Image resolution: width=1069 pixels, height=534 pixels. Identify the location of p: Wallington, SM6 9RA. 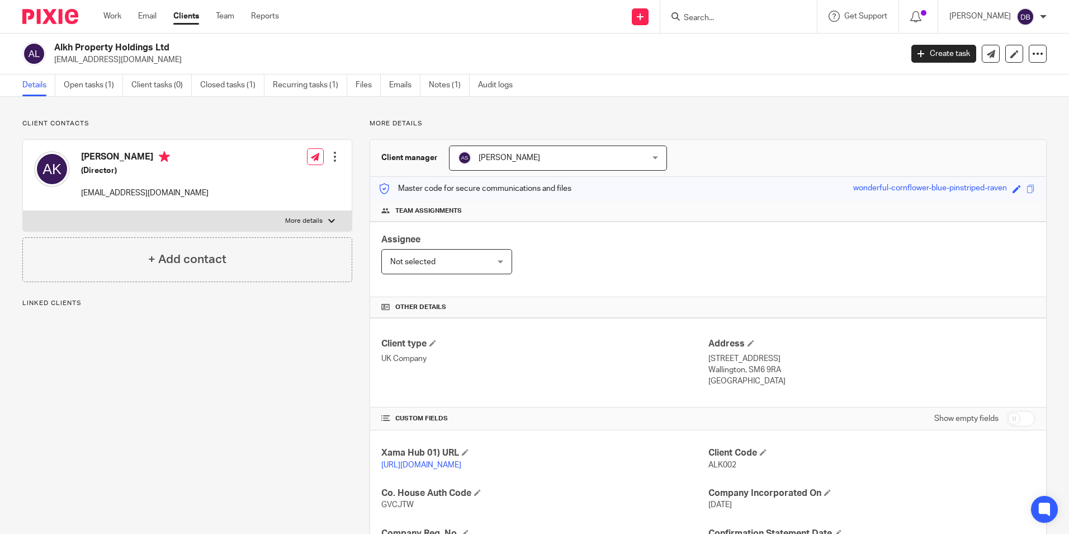
(872, 370).